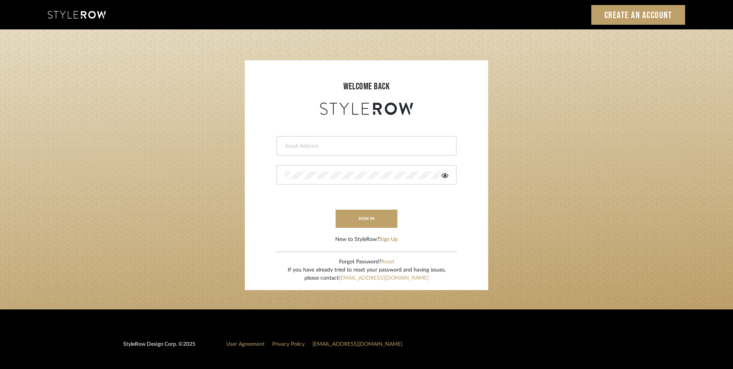 Image resolution: width=733 pixels, height=369 pixels. What do you see at coordinates (159, 347) in the screenshot?
I see `div: StyleRow Design Corp. ©2025` at bounding box center [159, 347].